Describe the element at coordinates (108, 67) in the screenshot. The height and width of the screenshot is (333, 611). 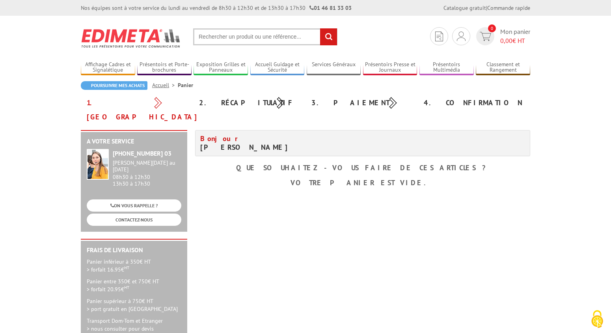
I see `a: Affichage Cadres et Signalétique` at that location.